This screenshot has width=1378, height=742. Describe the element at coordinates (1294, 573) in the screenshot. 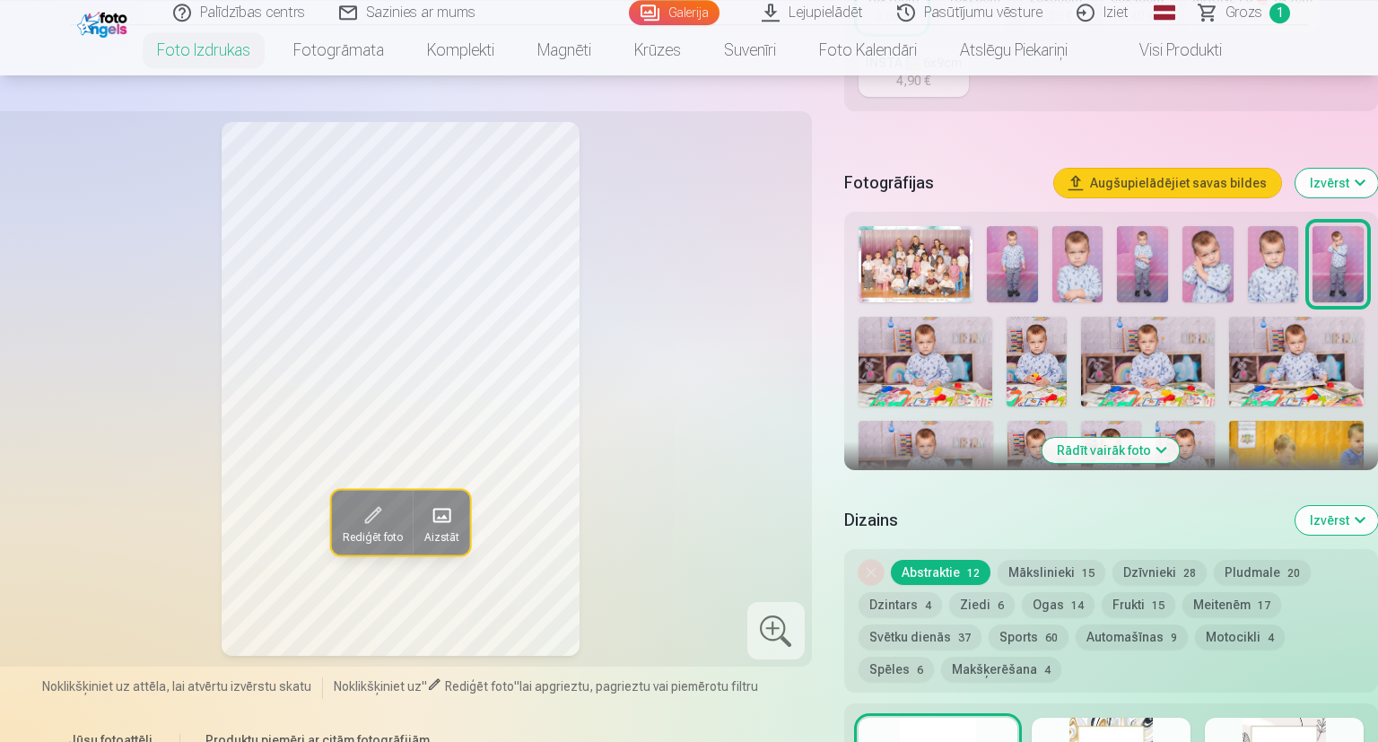

I see `span: 20` at that location.